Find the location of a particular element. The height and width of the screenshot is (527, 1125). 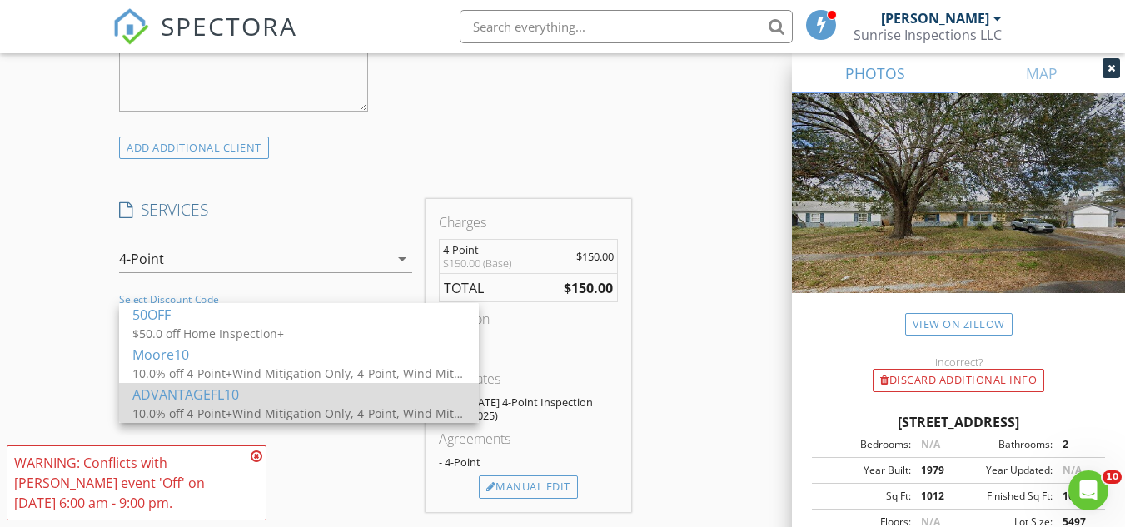

img: streetview is located at coordinates (958, 213).